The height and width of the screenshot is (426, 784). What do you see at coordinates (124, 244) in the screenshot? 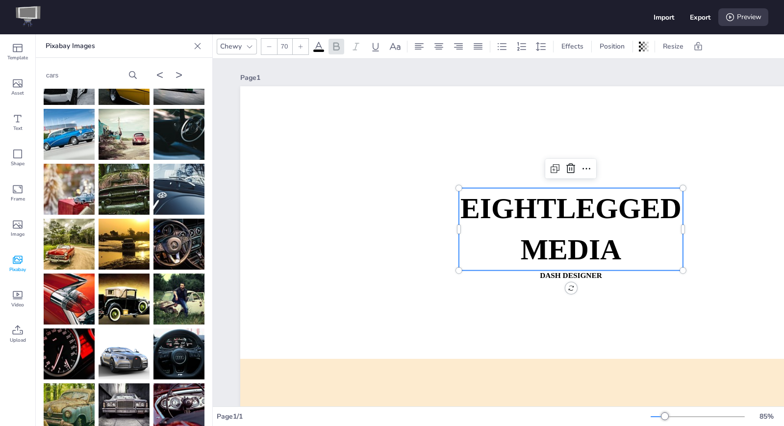
I see `img: jeep-8004136_150.jpg` at bounding box center [124, 244].